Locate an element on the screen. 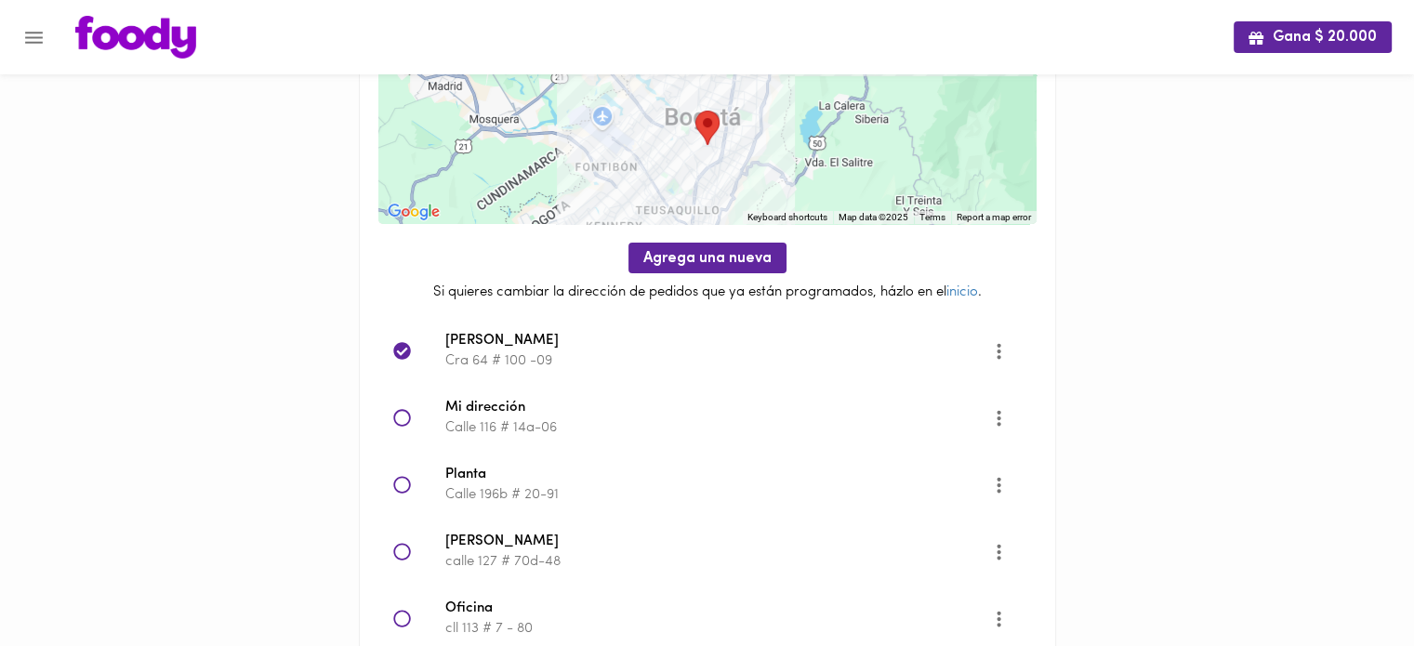  p: Cra 64 # 100 -09 is located at coordinates (719, 361).